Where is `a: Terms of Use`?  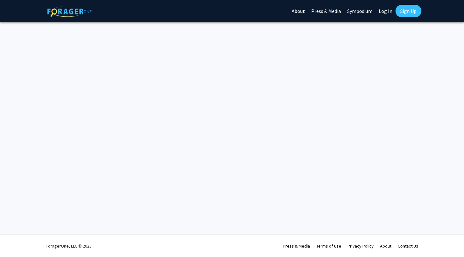
a: Terms of Use is located at coordinates (328, 246).